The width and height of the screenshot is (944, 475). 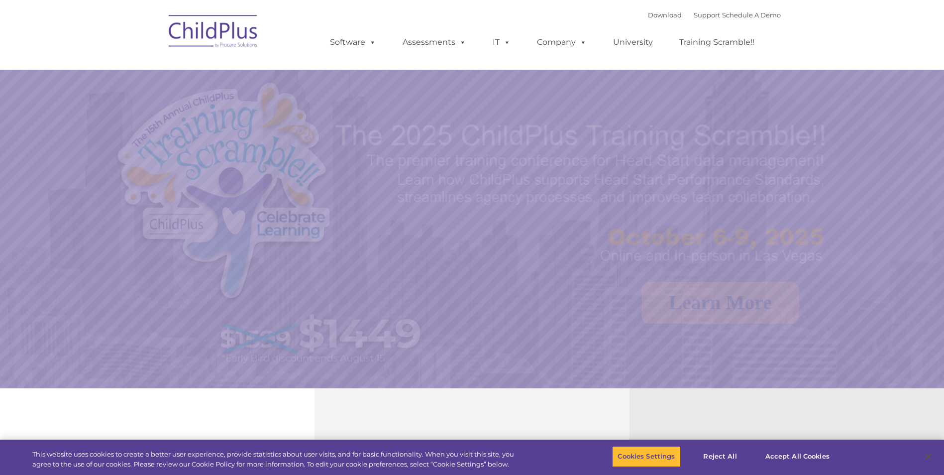 I want to click on a: Training Scramble!!, so click(x=716, y=42).